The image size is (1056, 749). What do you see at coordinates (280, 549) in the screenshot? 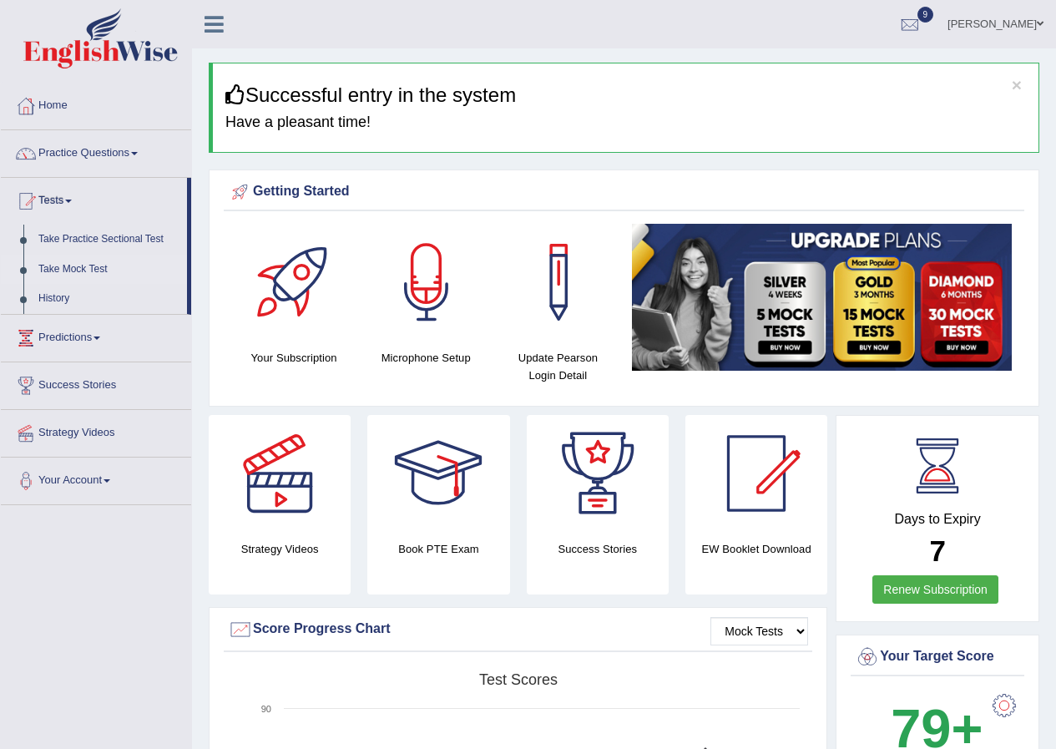
I see `h4: Strategy Videos` at bounding box center [280, 549].